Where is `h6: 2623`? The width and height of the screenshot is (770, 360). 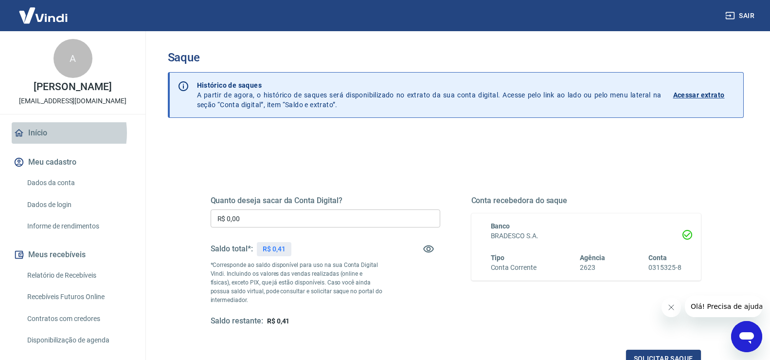 h6: 2623 is located at coordinates (593, 267).